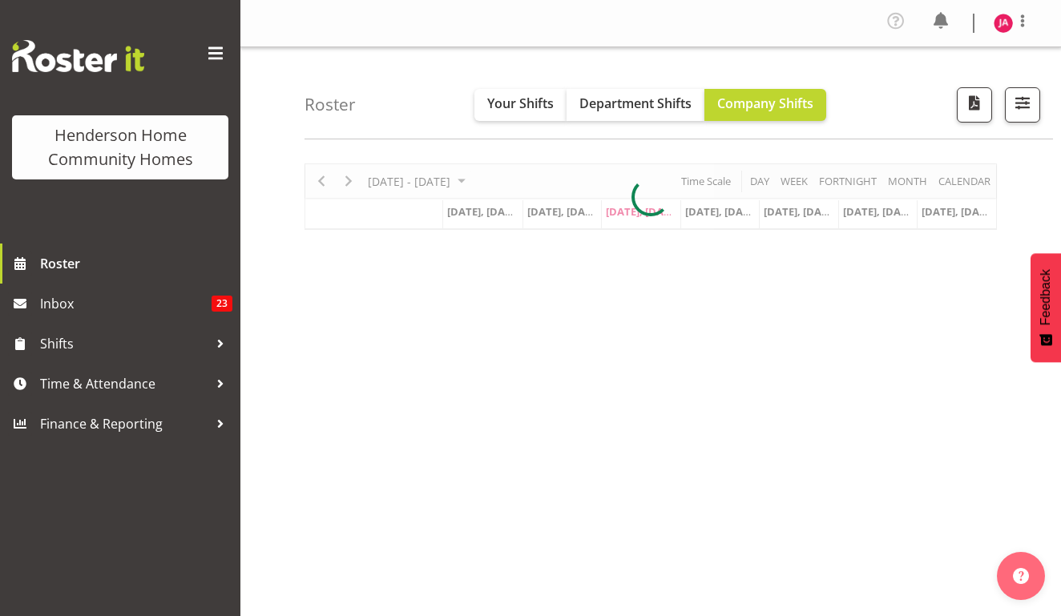  Describe the element at coordinates (1021, 576) in the screenshot. I see `img: help-xxl-2.png` at that location.